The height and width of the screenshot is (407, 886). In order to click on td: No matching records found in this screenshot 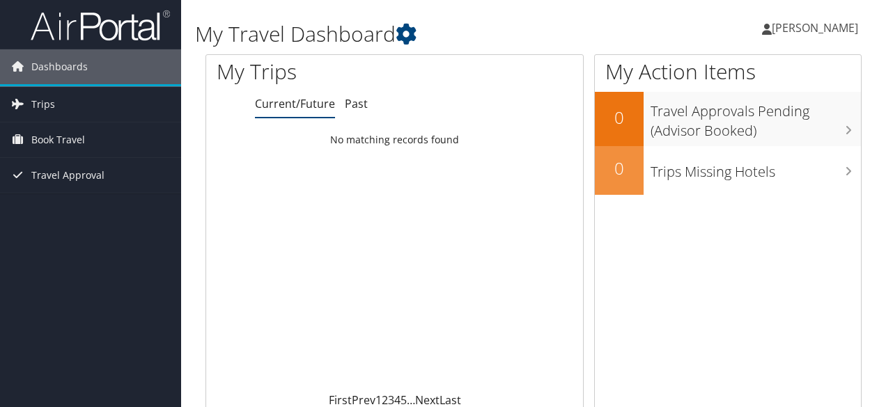, I will do `click(394, 140)`.